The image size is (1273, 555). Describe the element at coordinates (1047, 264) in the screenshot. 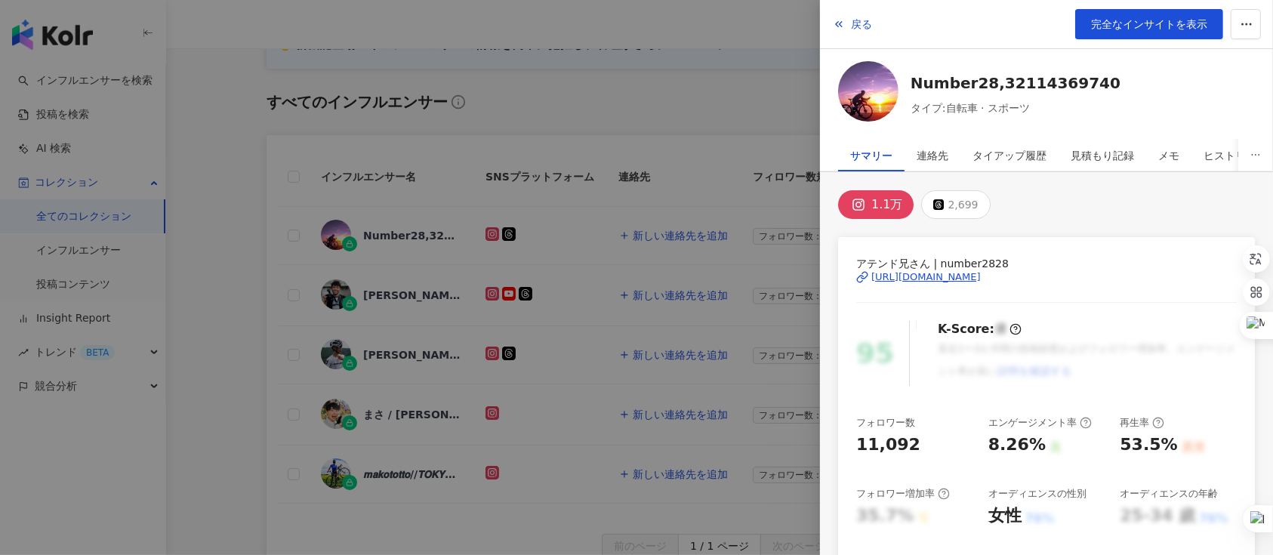

I see `span: アテンド兄さん | number2828` at that location.